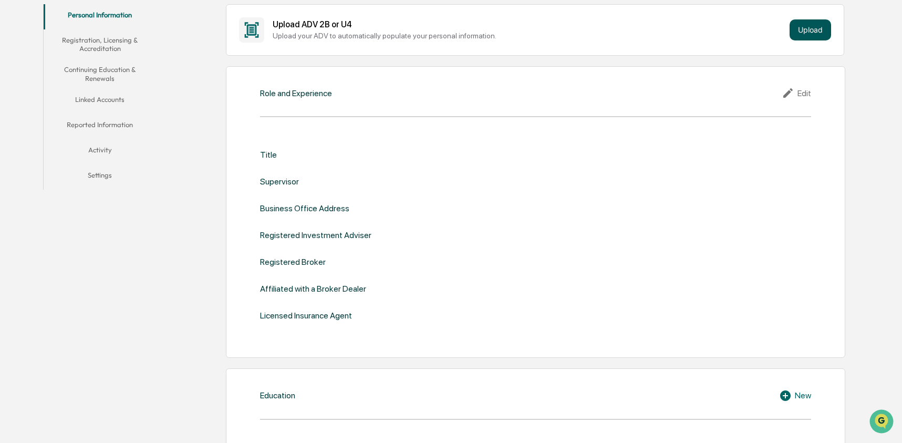  I want to click on button: Linked Accounts, so click(100, 101).